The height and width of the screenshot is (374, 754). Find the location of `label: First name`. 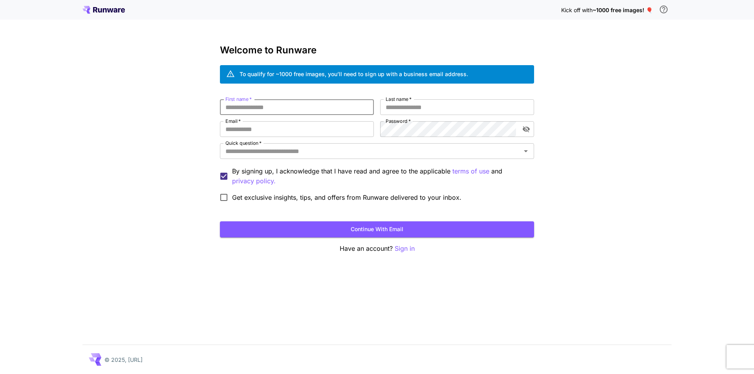

label: First name is located at coordinates (238, 99).